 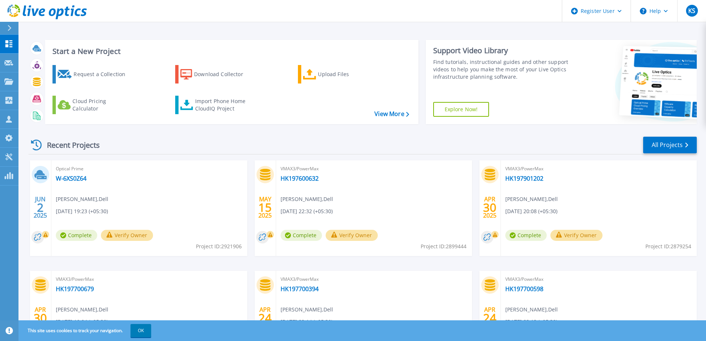 I want to click on div: Request a Collection, so click(x=103, y=74).